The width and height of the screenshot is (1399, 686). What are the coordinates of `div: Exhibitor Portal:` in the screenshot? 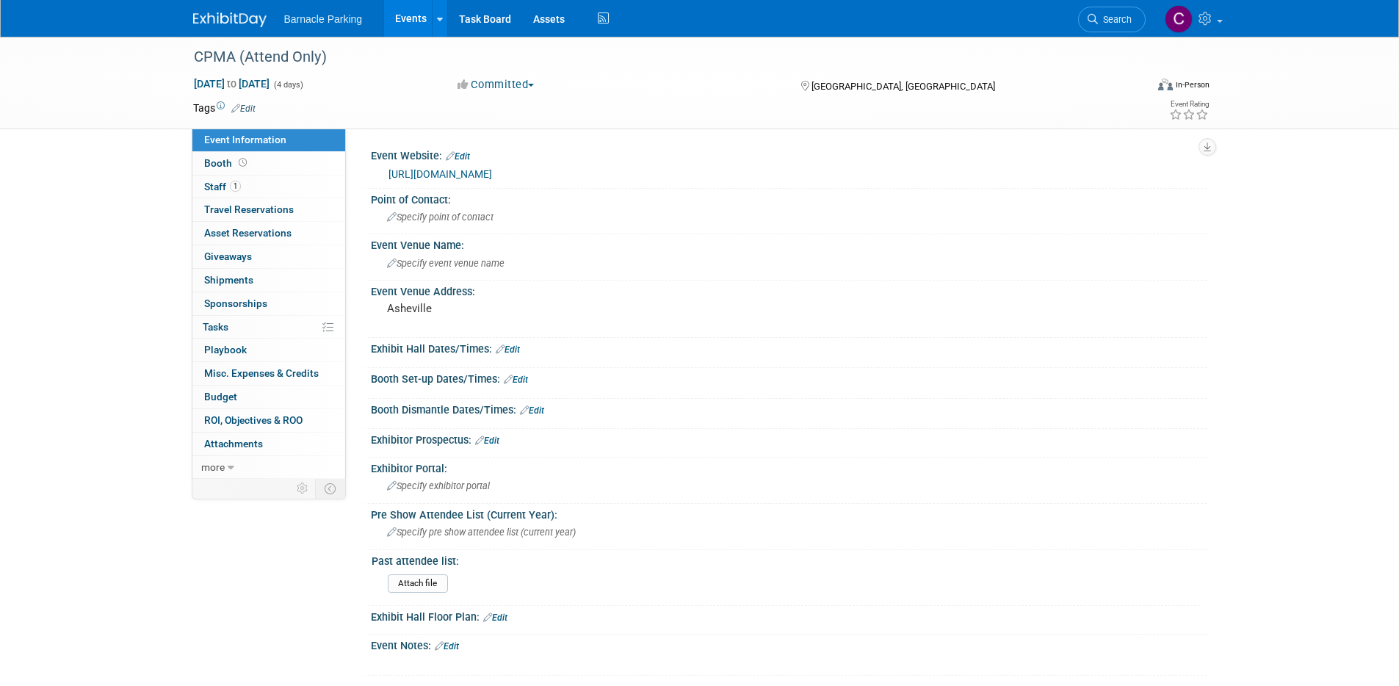 It's located at (789, 466).